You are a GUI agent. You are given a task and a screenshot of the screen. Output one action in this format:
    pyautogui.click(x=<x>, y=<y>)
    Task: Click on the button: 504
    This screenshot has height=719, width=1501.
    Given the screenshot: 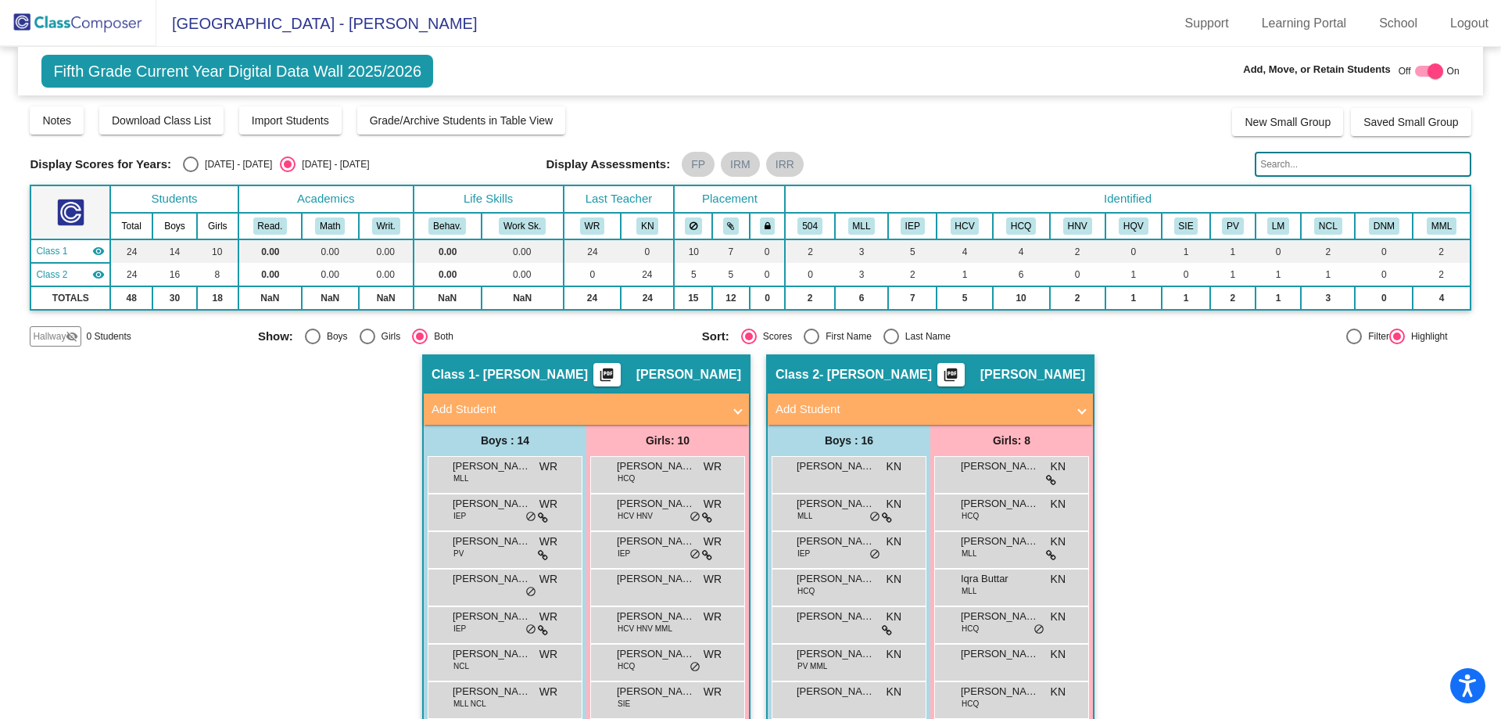 What is the action you would take?
    pyautogui.click(x=810, y=226)
    